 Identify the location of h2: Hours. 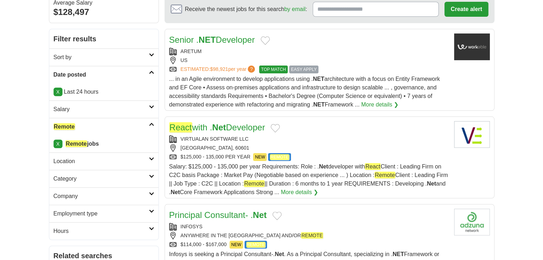
(101, 232).